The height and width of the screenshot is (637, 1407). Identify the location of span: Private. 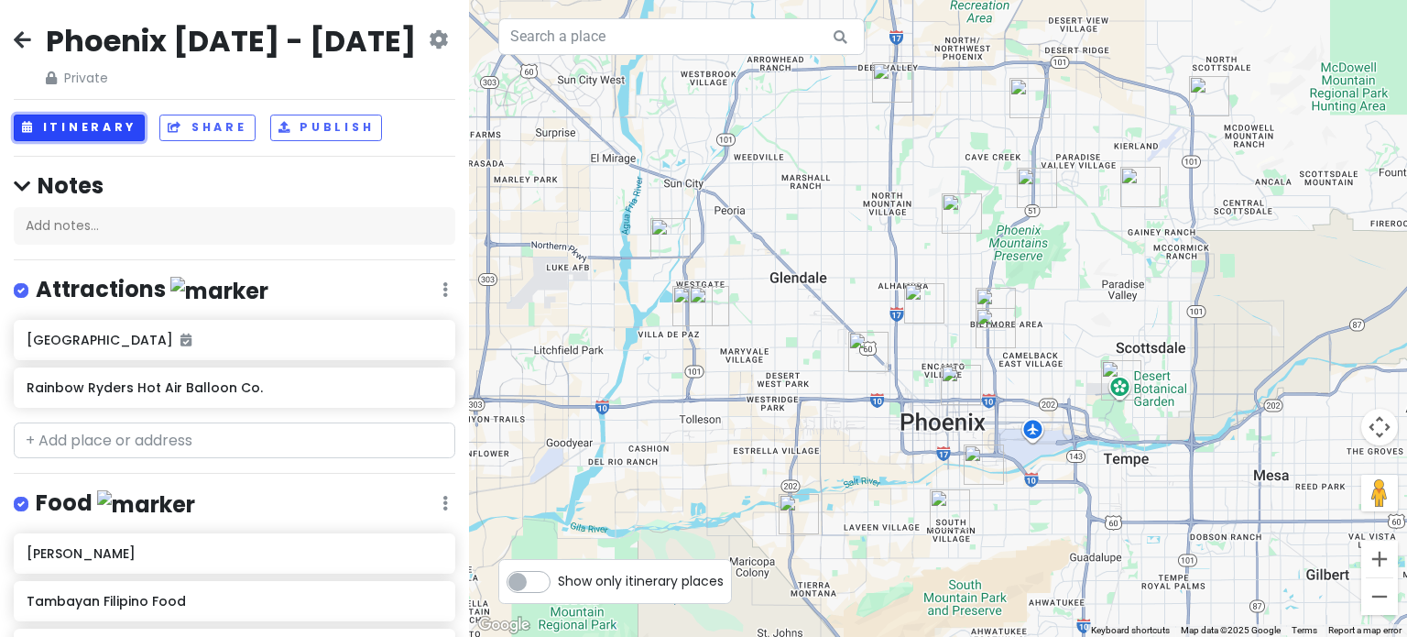
(231, 78).